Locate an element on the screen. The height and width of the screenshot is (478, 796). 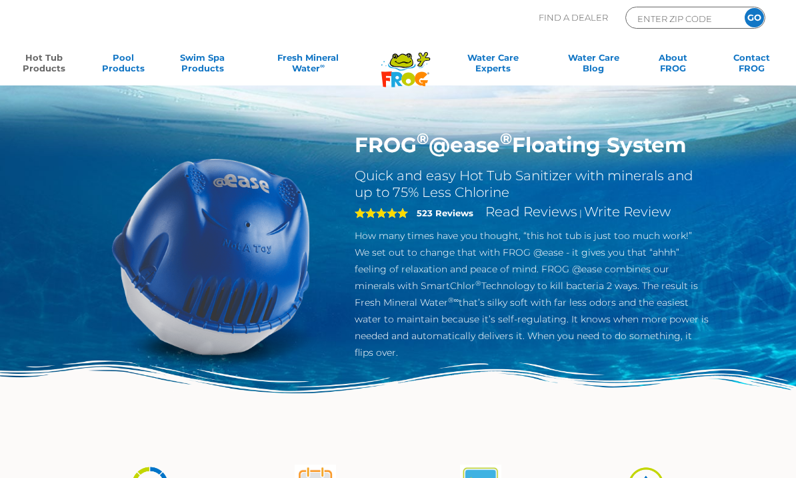
a: Swim SpaProducts is located at coordinates (202, 65).